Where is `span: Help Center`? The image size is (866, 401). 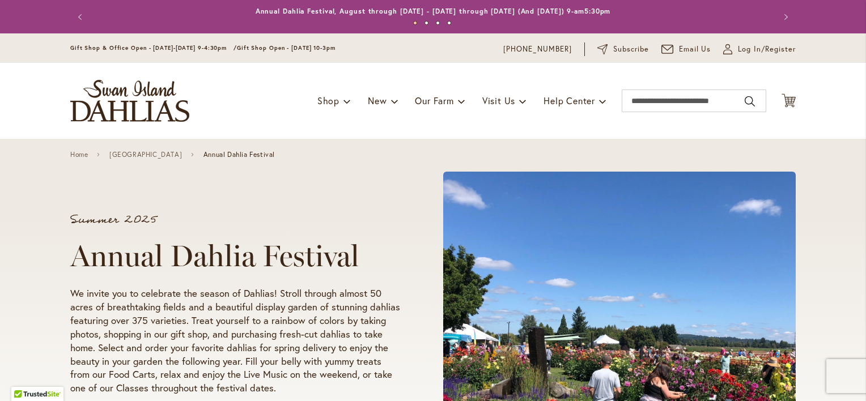 span: Help Center is located at coordinates (569, 100).